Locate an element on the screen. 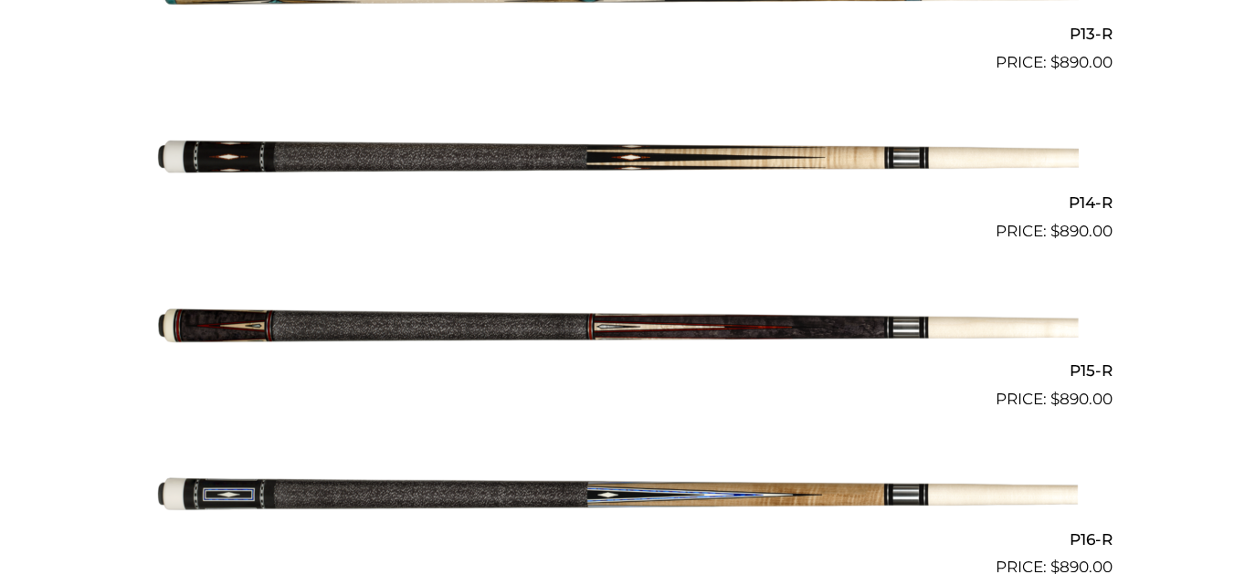 This screenshot has width=1234, height=585. img: P15-R is located at coordinates (617, 328).